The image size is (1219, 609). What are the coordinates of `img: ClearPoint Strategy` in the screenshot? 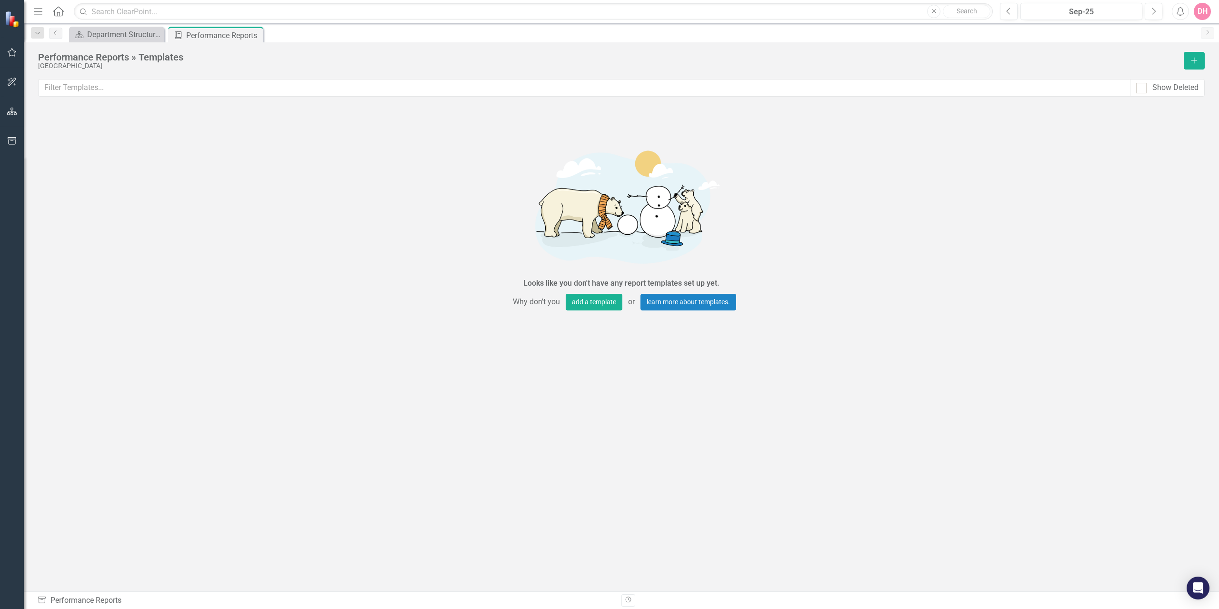 It's located at (13, 19).